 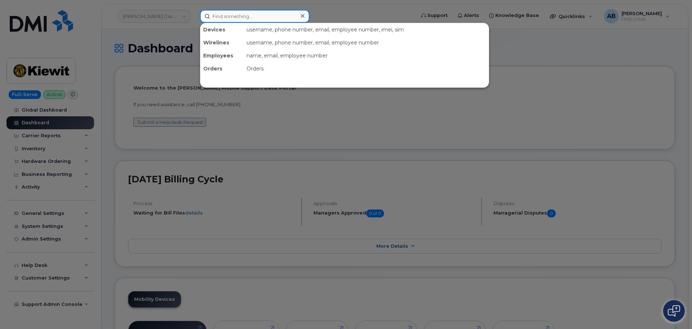 What do you see at coordinates (366, 43) in the screenshot?
I see `div: username, phone number, email, employee number` at bounding box center [366, 43].